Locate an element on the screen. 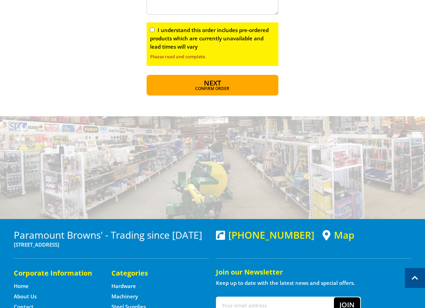  a: View a map of Gepps Cross location is located at coordinates (338, 235).